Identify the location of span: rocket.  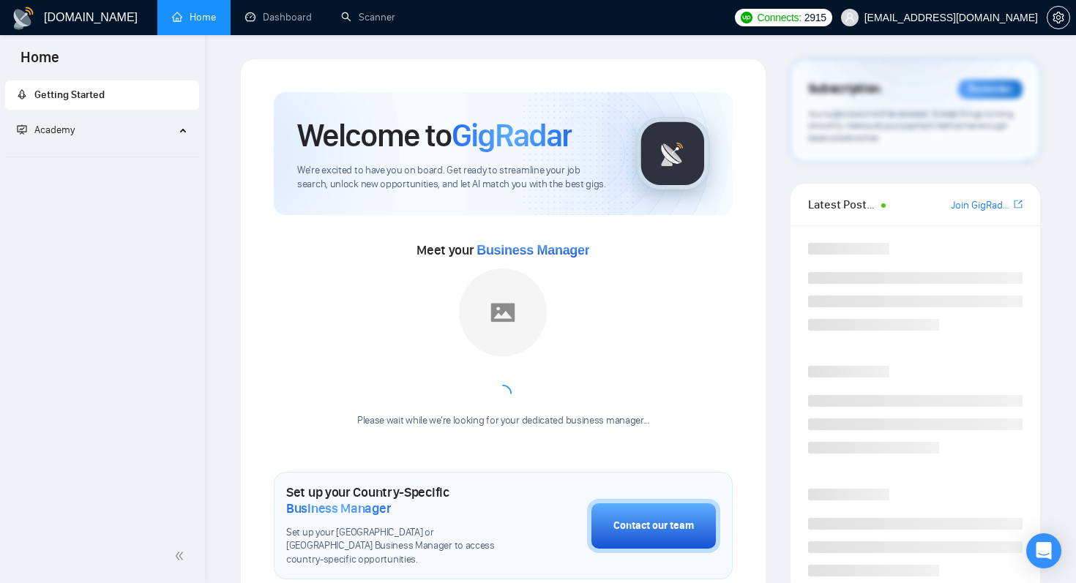
(22, 94).